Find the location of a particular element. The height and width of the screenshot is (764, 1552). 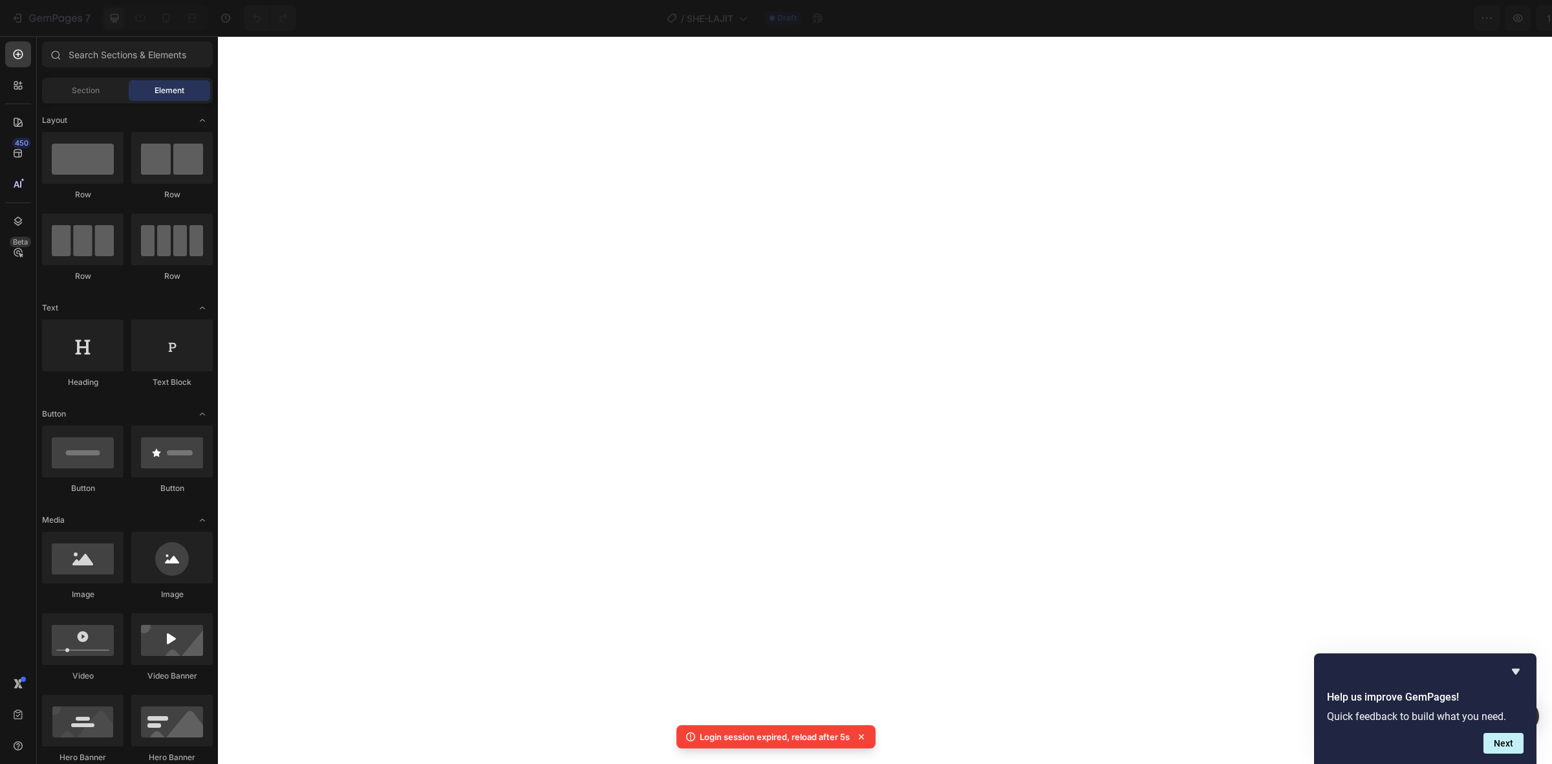

p: 7 is located at coordinates (87, 18).